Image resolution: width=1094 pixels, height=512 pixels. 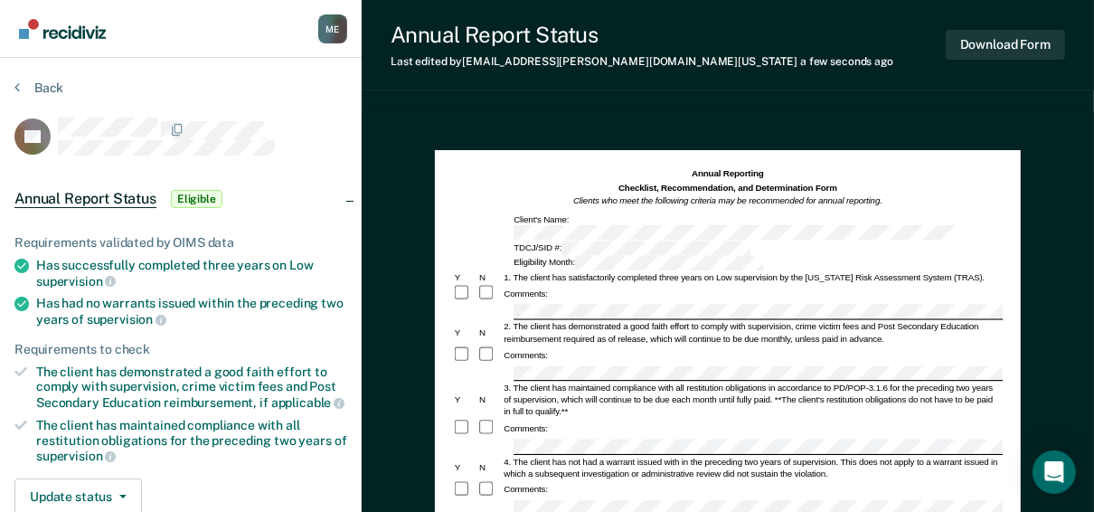 I want to click on div: Eligibility Month:, so click(x=638, y=263).